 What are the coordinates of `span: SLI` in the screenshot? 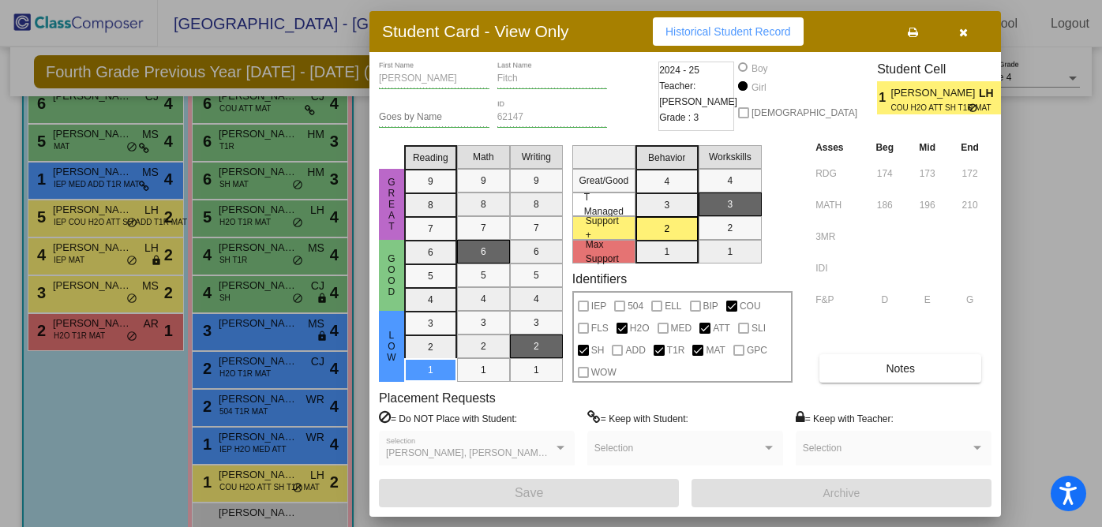 It's located at (758, 328).